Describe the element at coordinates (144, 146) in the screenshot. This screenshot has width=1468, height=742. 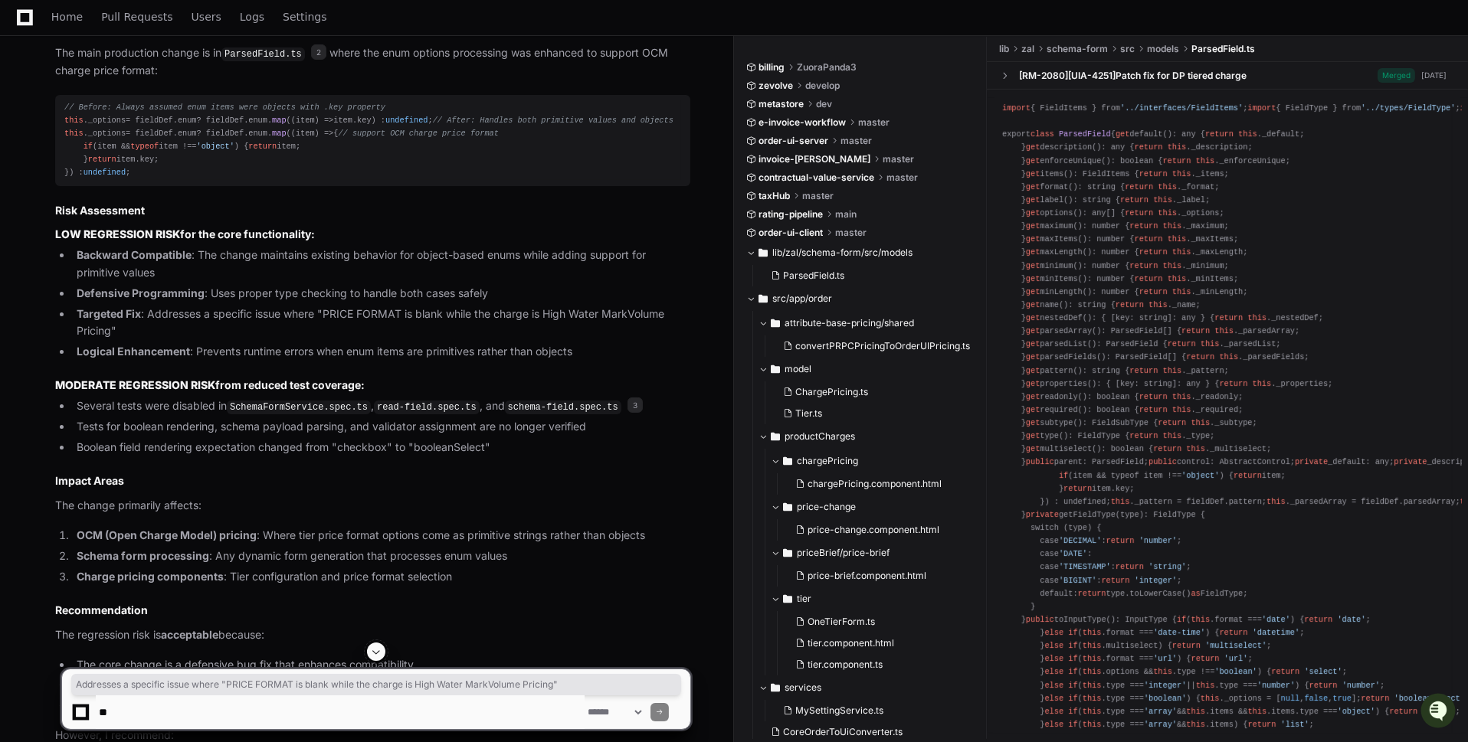
I see `span: typeof` at that location.